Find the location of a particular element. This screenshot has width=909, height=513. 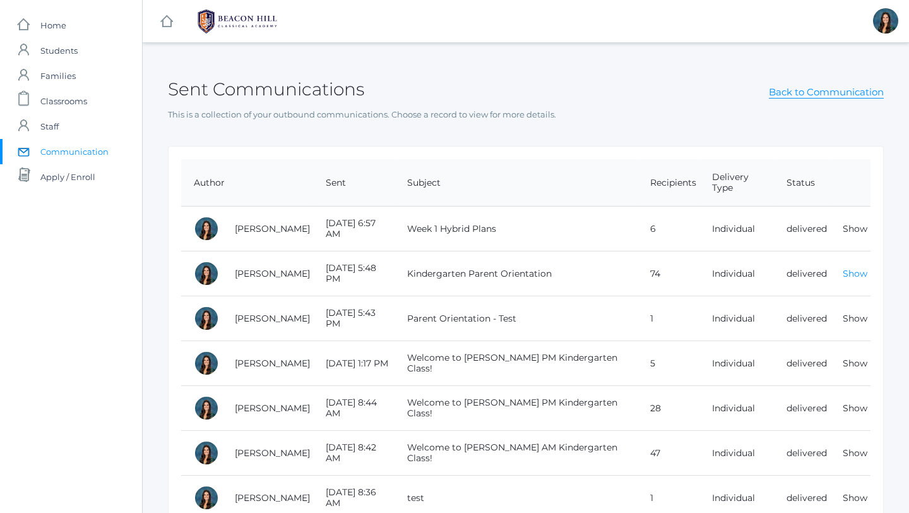

td: 6 is located at coordinates (669, 229).